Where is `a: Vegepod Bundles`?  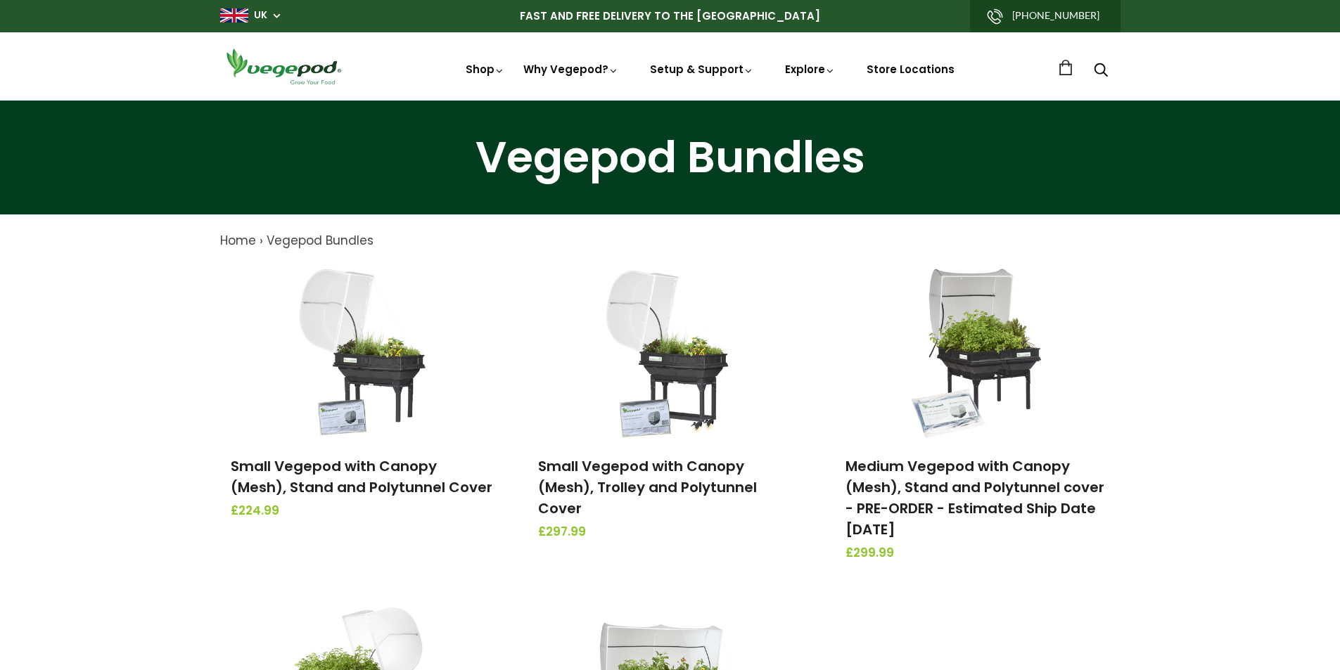 a: Vegepod Bundles is located at coordinates (320, 241).